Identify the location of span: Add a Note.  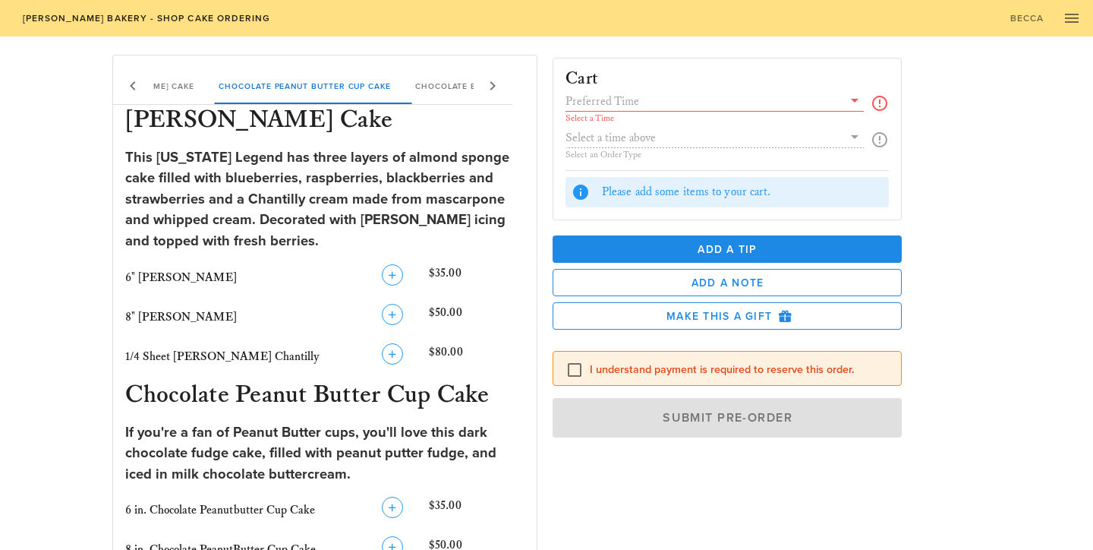
(727, 282).